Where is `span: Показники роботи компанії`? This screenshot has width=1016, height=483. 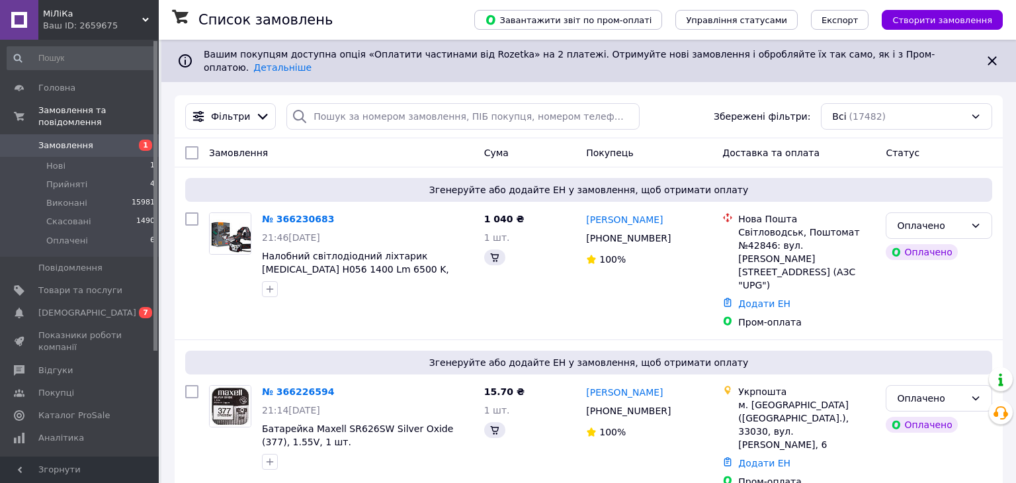 span: Показники роботи компанії is located at coordinates (80, 341).